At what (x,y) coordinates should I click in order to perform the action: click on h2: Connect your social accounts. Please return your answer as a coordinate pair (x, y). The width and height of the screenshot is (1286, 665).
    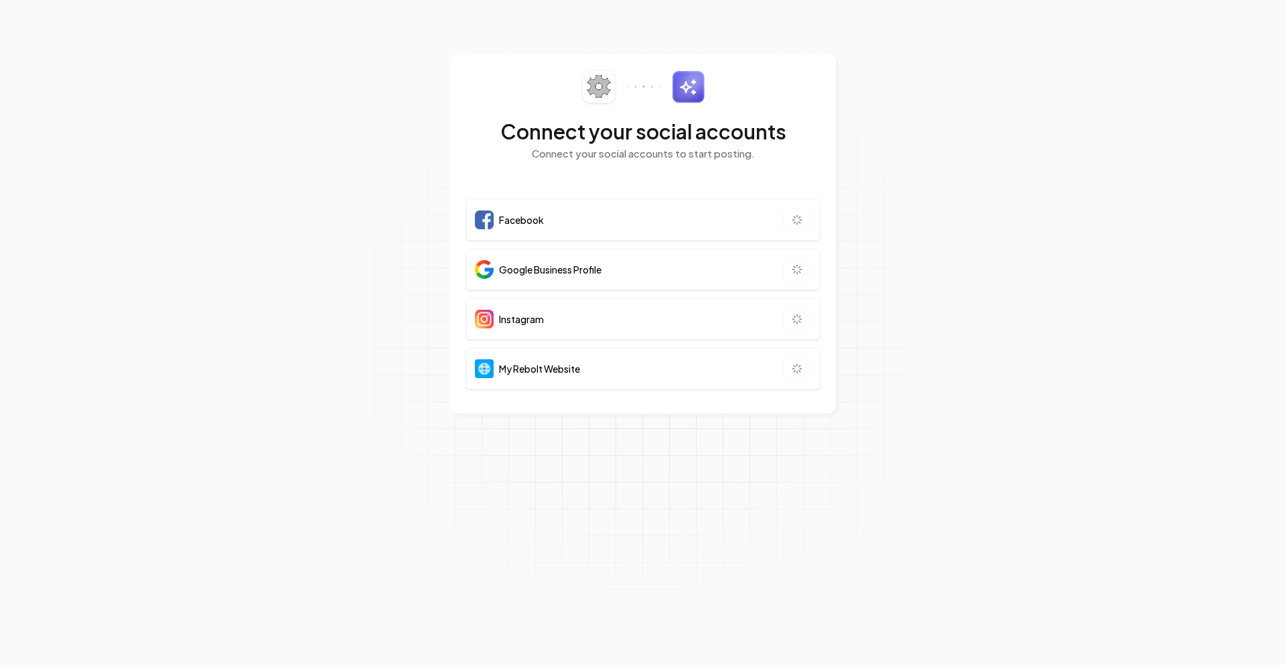
    Looking at the image, I should click on (643, 131).